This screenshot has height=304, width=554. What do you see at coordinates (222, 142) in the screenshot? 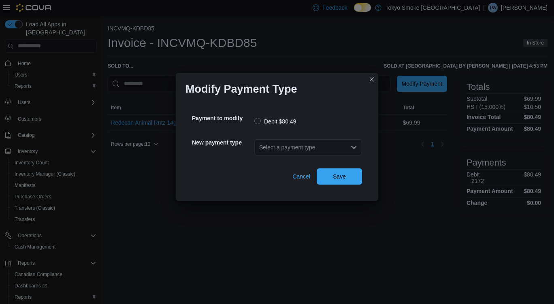
I see `h5: New payment type` at bounding box center [222, 142].